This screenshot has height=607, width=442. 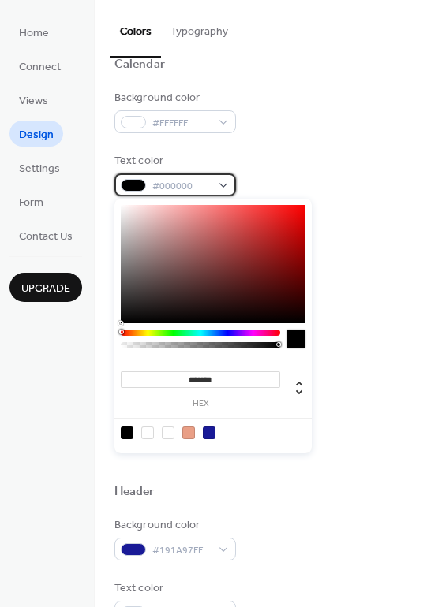 What do you see at coordinates (39, 67) in the screenshot?
I see `span: Connect` at bounding box center [39, 67].